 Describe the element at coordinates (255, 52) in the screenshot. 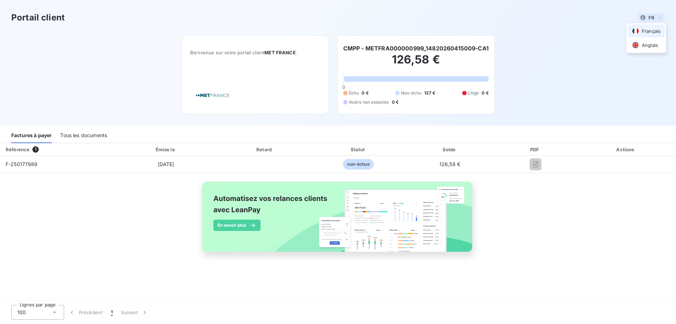

I see `span: Bienvenue sur votre portail client .` at that location.